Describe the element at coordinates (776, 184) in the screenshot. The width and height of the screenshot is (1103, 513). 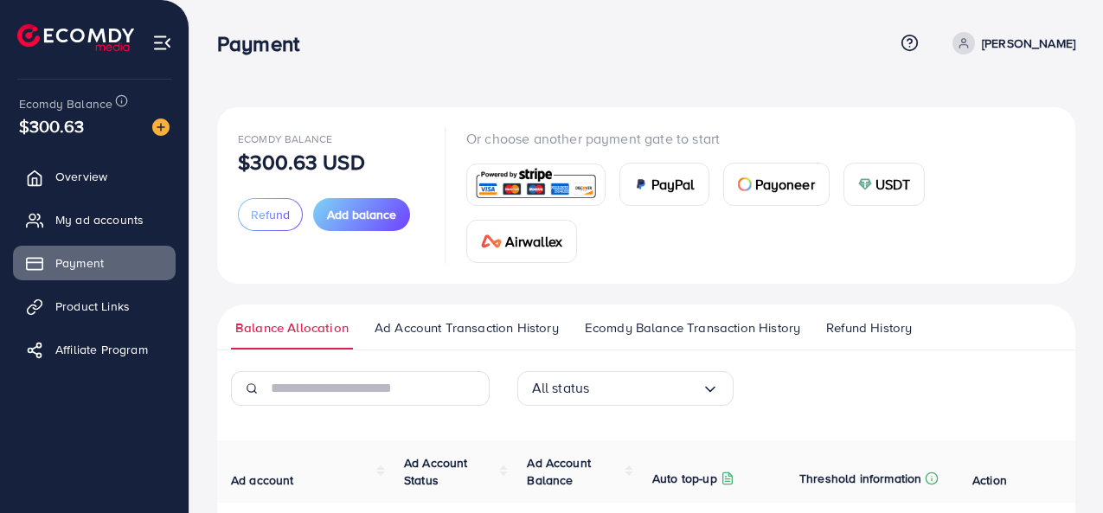
I see `a: cardPayoneer` at that location.